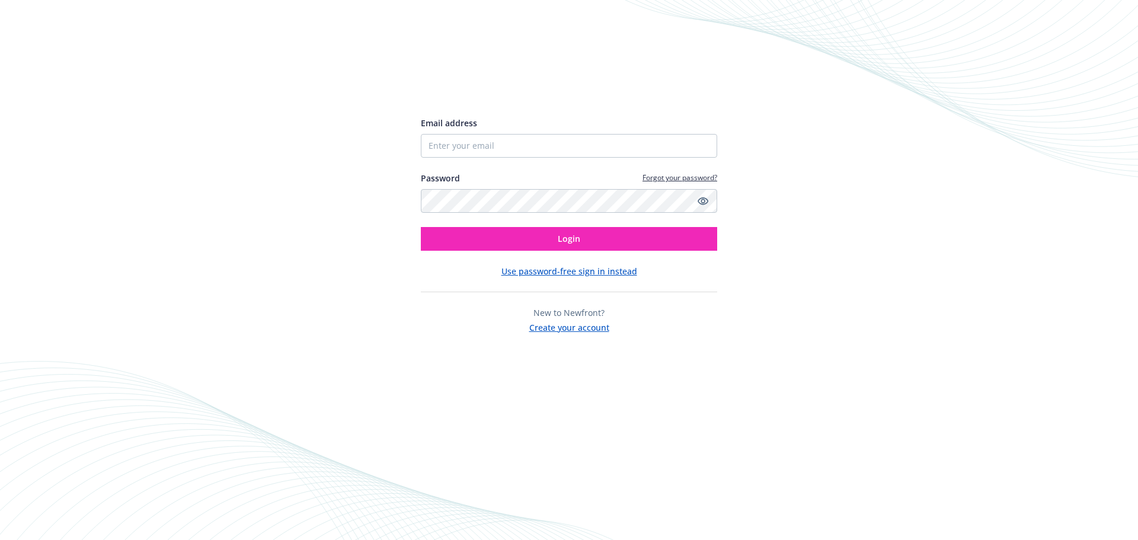 The width and height of the screenshot is (1138, 540). What do you see at coordinates (569, 326) in the screenshot?
I see `button: Create your account` at bounding box center [569, 326].